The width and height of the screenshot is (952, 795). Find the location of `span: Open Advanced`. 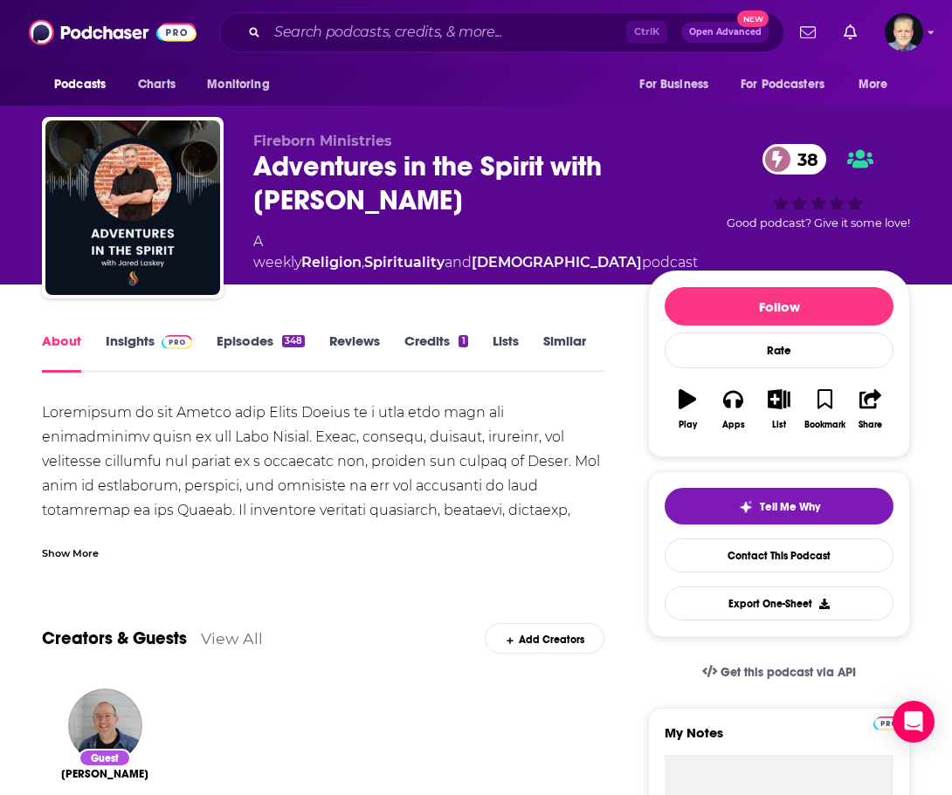

span: Open Advanced is located at coordinates (725, 32).